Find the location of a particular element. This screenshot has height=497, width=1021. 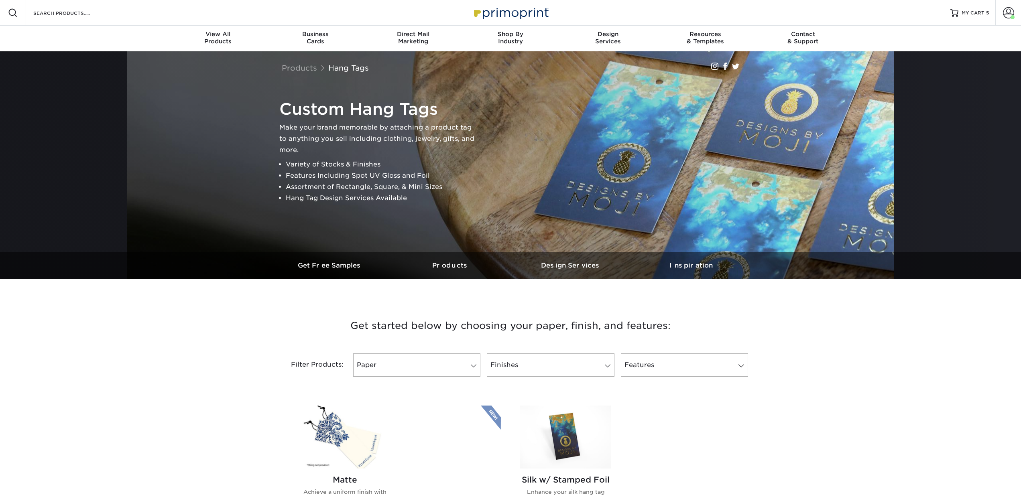

div: Filter Products: is located at coordinates (310, 365).